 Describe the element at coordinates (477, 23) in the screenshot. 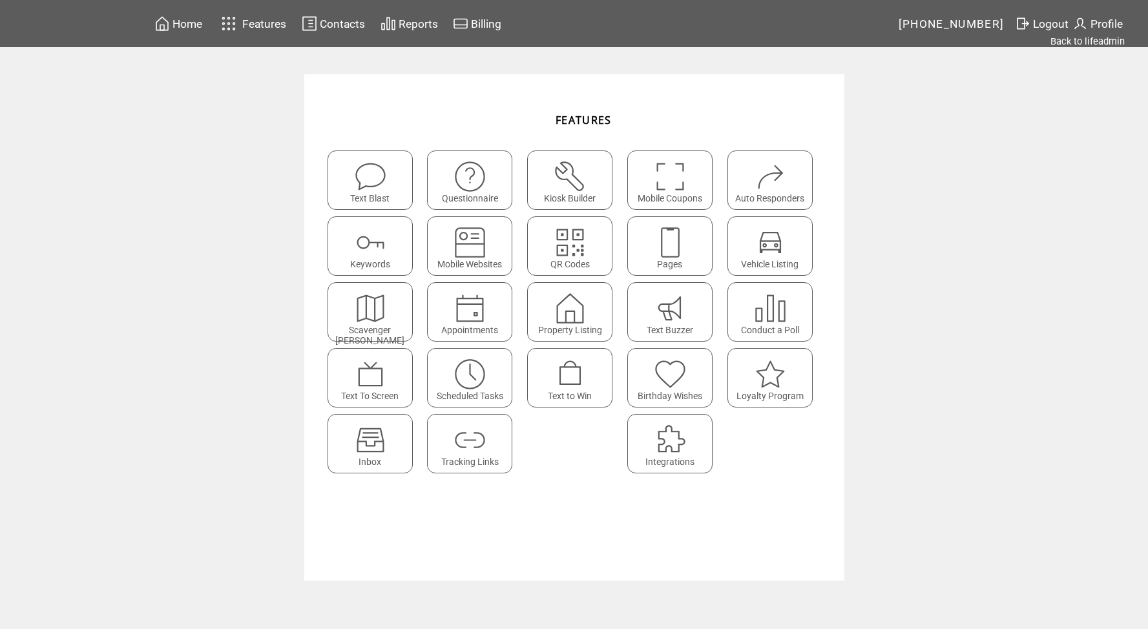

I see `a: Billing` at that location.